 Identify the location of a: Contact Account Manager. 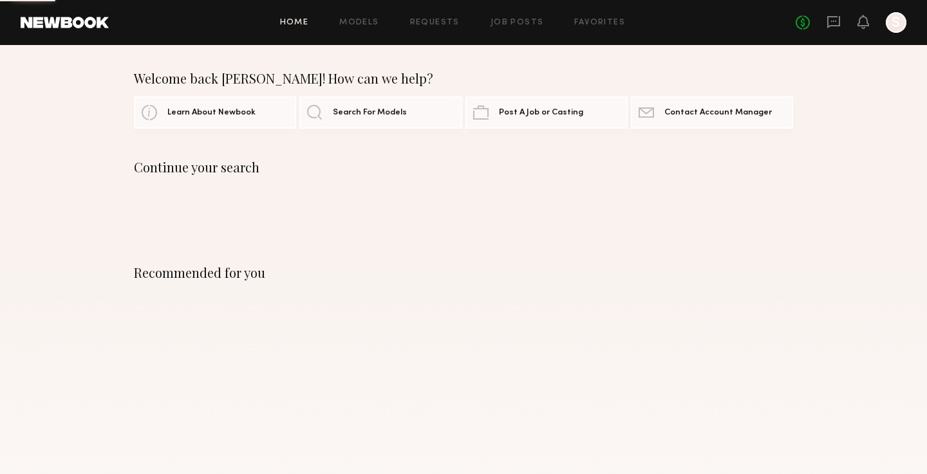
(712, 113).